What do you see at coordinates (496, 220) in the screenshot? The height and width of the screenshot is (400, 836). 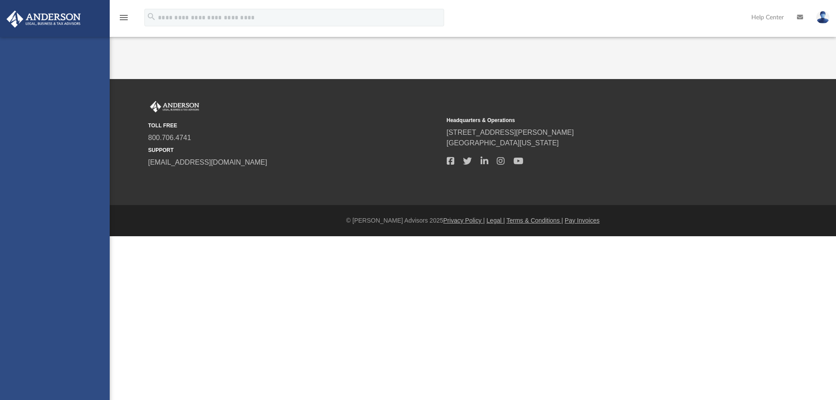 I see `a: Legal |` at bounding box center [496, 220].